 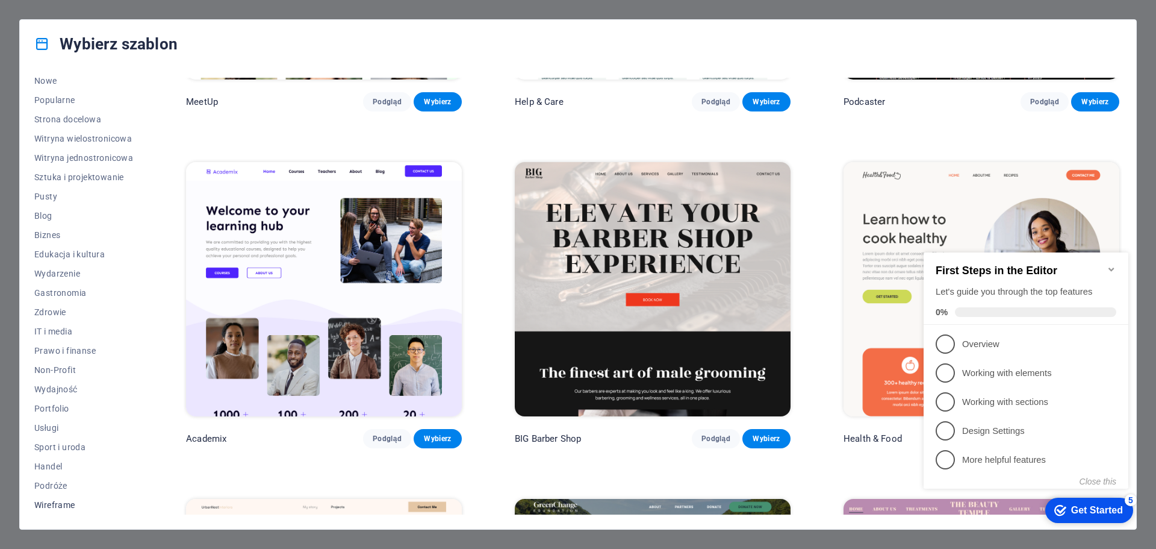 What do you see at coordinates (116, 167) in the screenshot?
I see `p: Working with sections` at bounding box center [116, 167].